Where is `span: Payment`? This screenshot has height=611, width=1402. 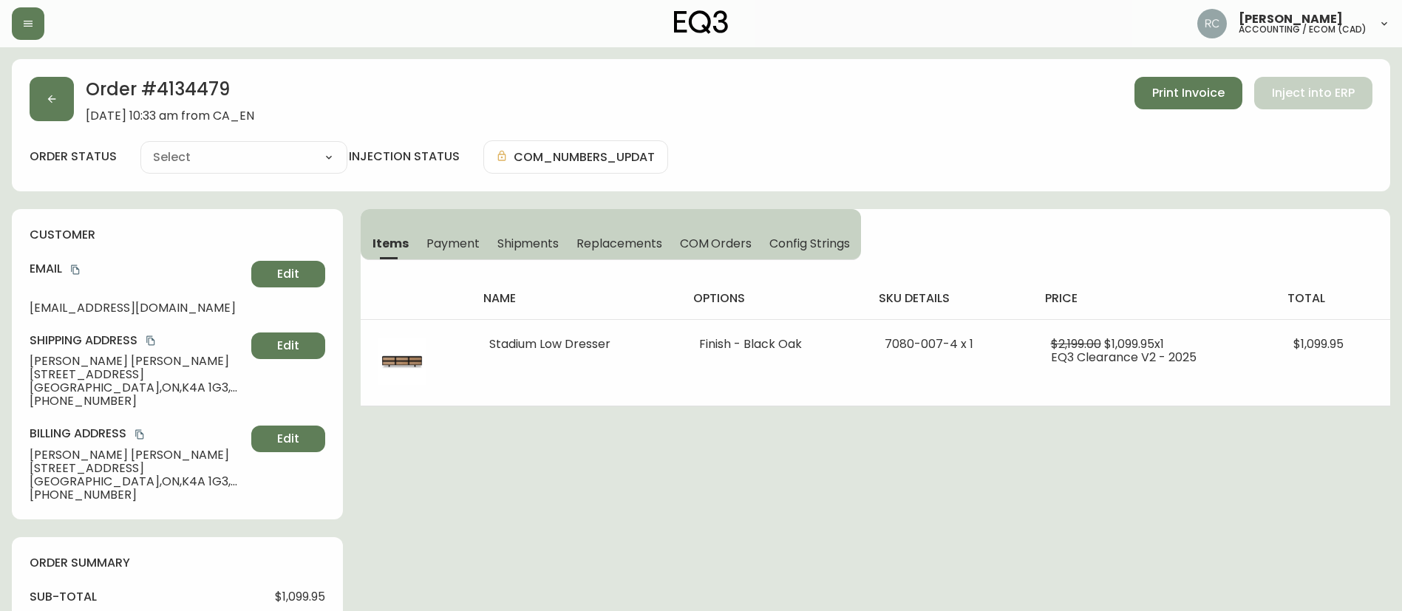 span: Payment is located at coordinates (453, 243).